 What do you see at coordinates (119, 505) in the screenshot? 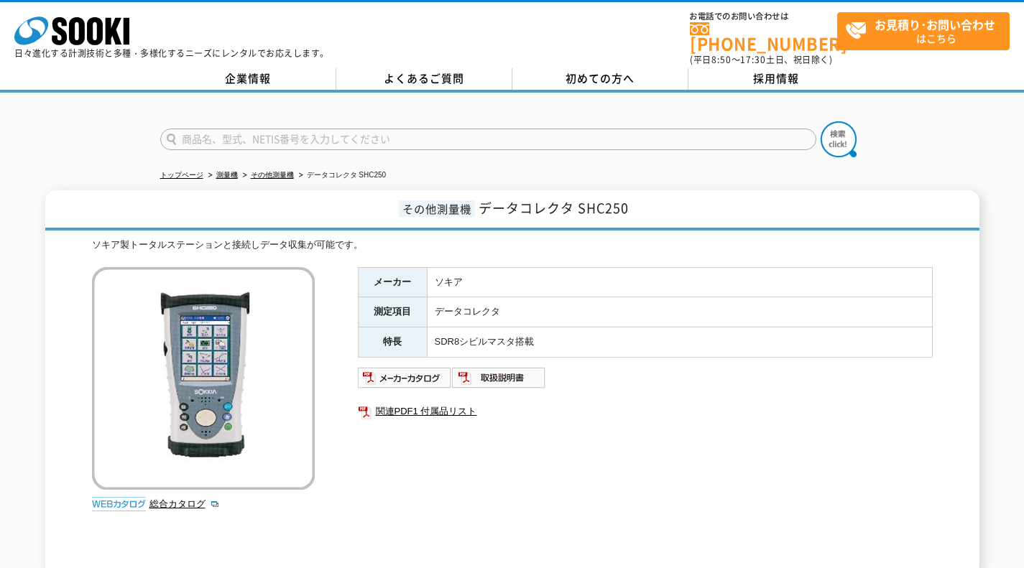
I see `img: webカタログ` at bounding box center [119, 505].